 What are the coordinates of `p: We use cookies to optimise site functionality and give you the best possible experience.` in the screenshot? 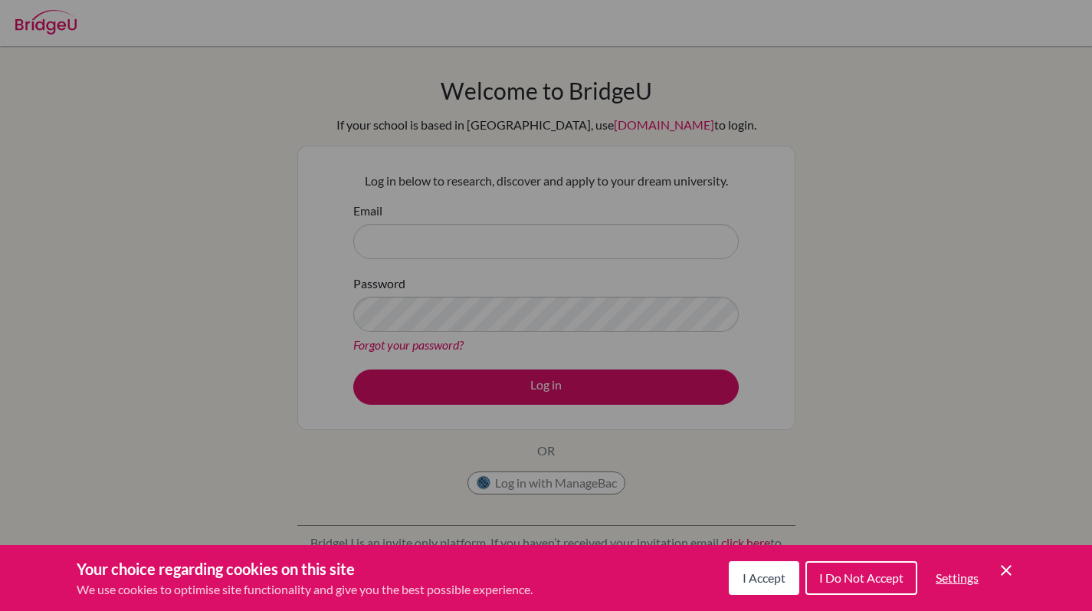 It's located at (304, 589).